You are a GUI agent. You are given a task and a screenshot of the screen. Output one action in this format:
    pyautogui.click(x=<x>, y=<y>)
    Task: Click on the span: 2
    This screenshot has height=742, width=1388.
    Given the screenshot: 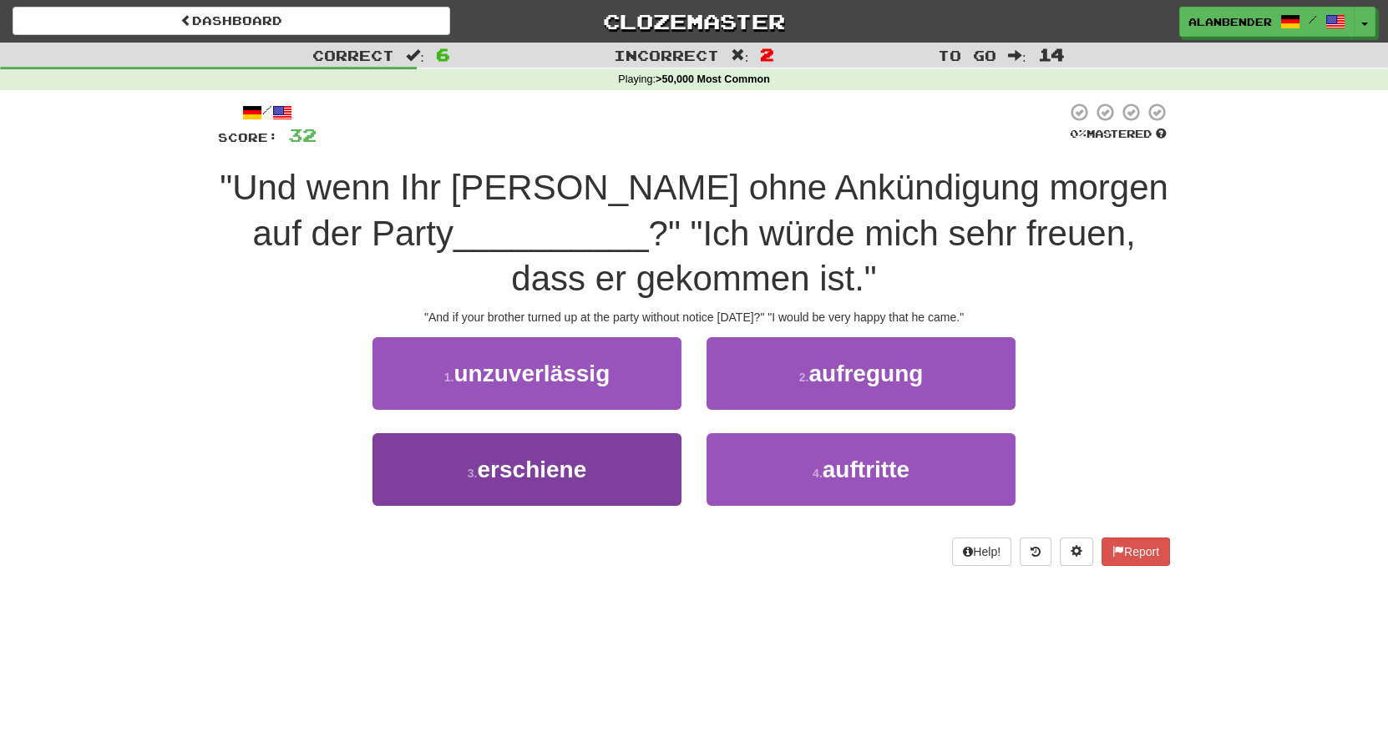 What is the action you would take?
    pyautogui.click(x=766, y=54)
    